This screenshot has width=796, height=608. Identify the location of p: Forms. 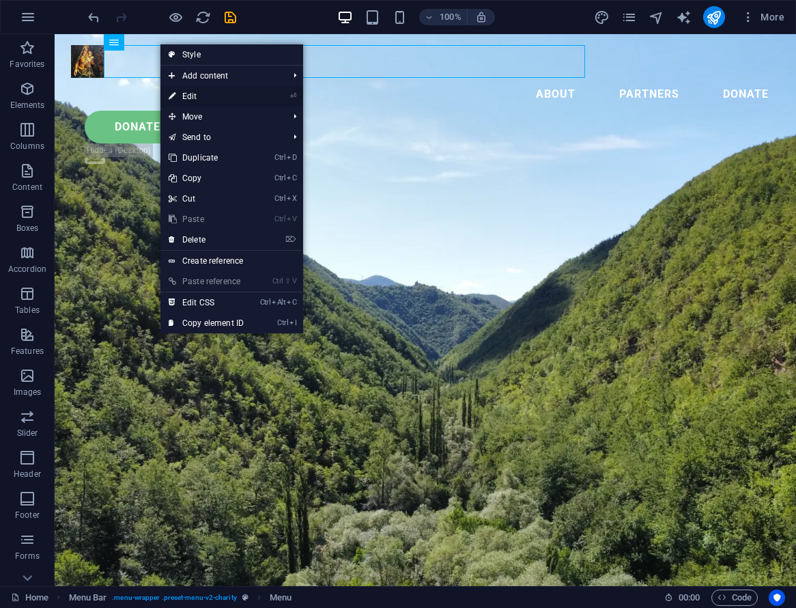
(27, 556).